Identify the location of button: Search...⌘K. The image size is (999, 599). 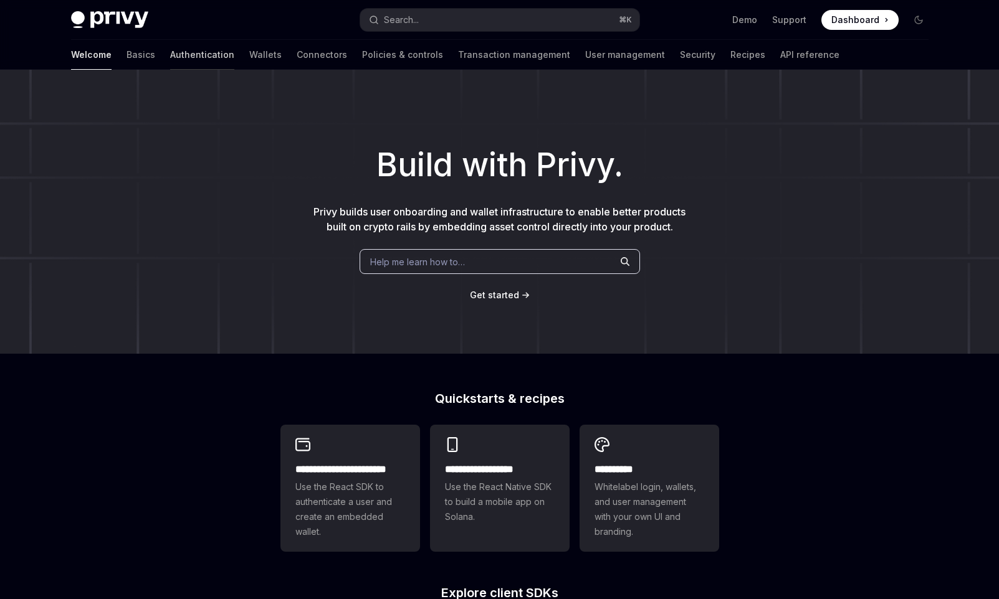
(500, 20).